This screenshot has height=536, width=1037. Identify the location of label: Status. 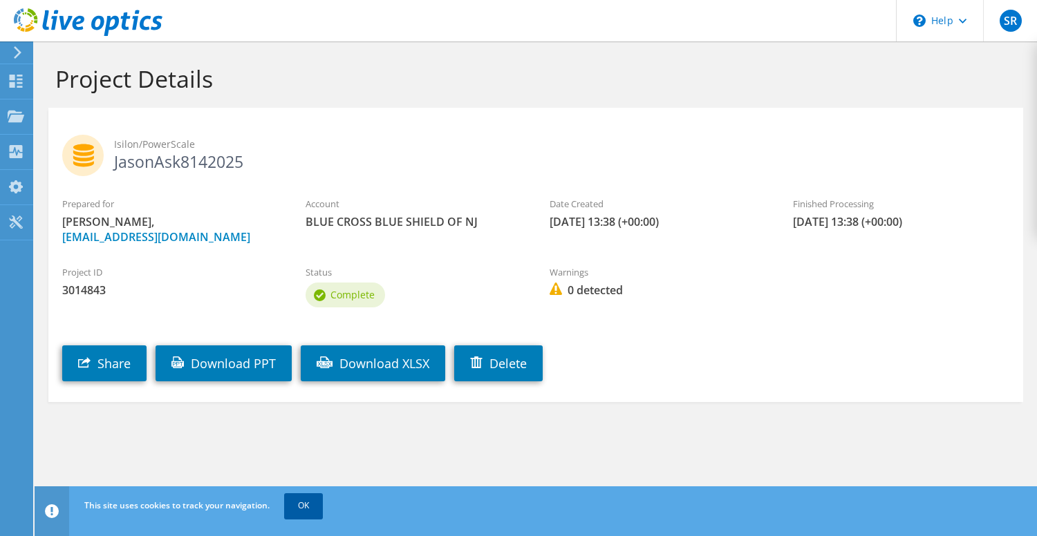
(413, 272).